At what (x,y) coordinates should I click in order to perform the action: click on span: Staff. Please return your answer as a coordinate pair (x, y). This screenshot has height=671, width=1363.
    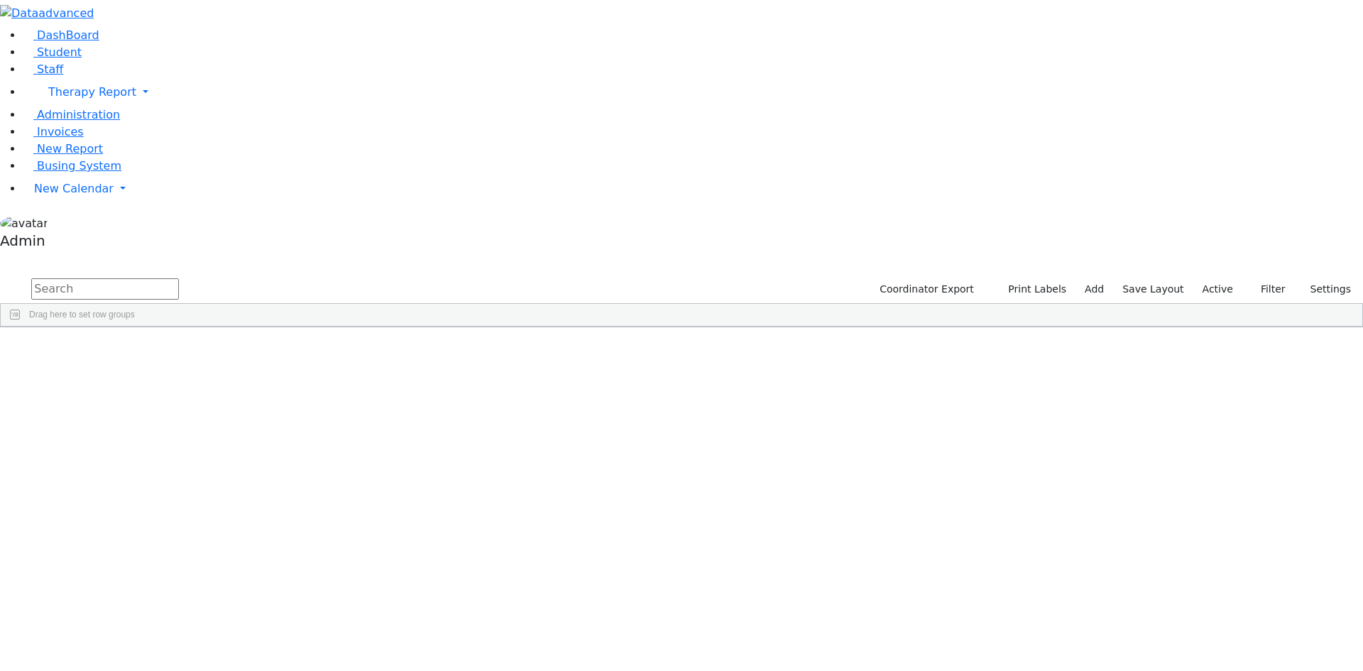
    Looking at the image, I should click on (50, 69).